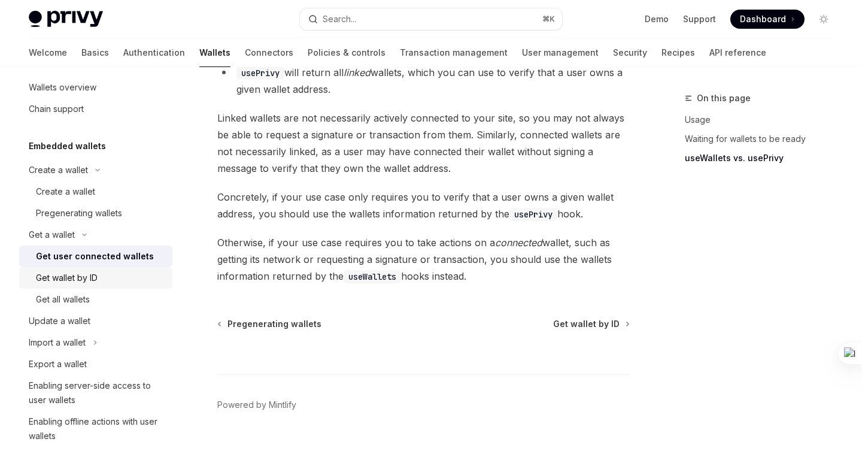 The height and width of the screenshot is (466, 862). I want to click on a: Security, so click(630, 53).